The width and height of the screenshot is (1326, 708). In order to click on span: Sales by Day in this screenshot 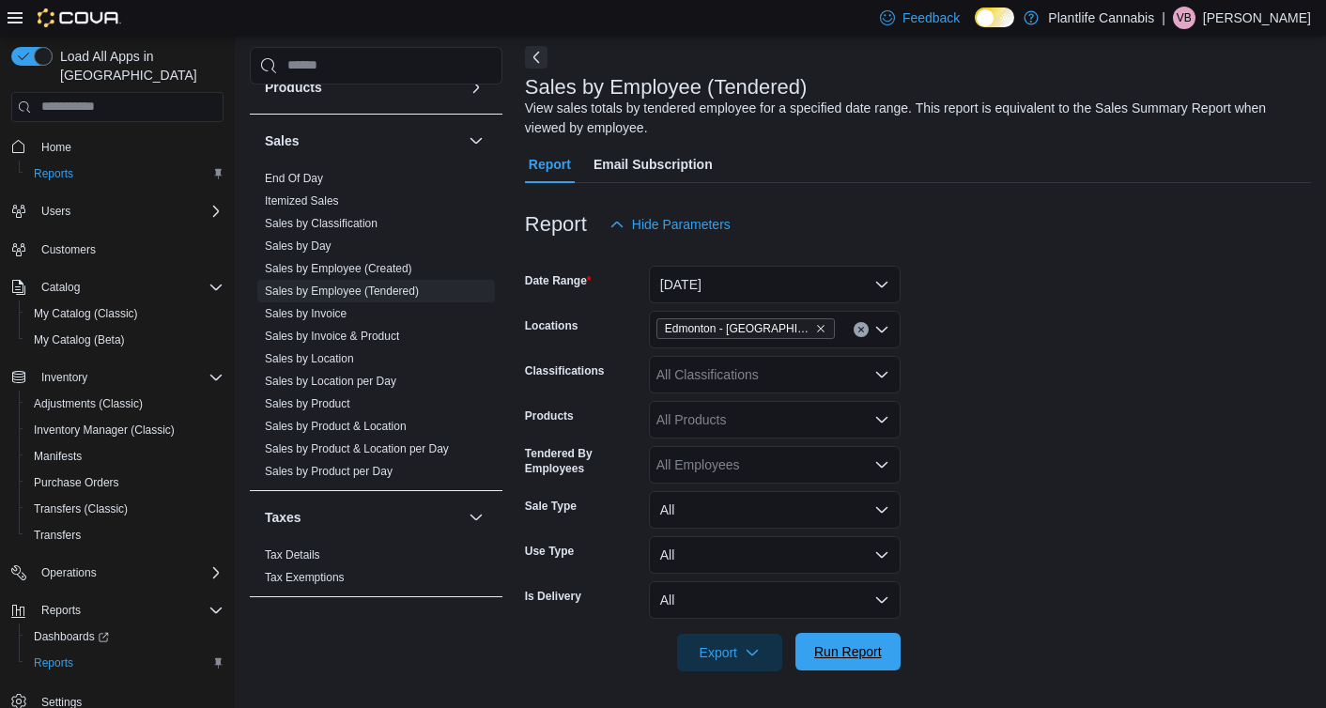, I will do `click(298, 246)`.